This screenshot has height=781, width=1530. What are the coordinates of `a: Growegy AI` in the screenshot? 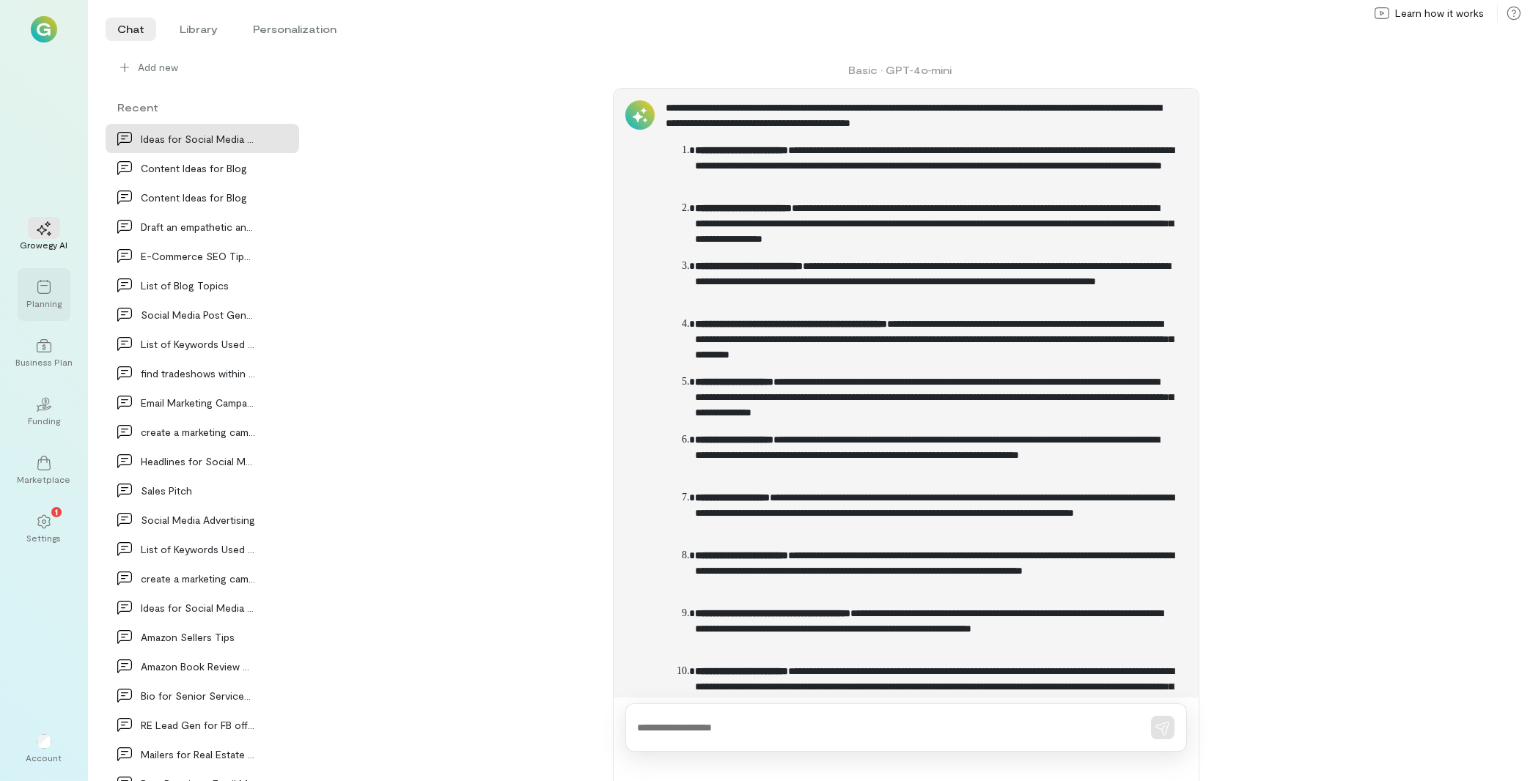 It's located at (44, 236).